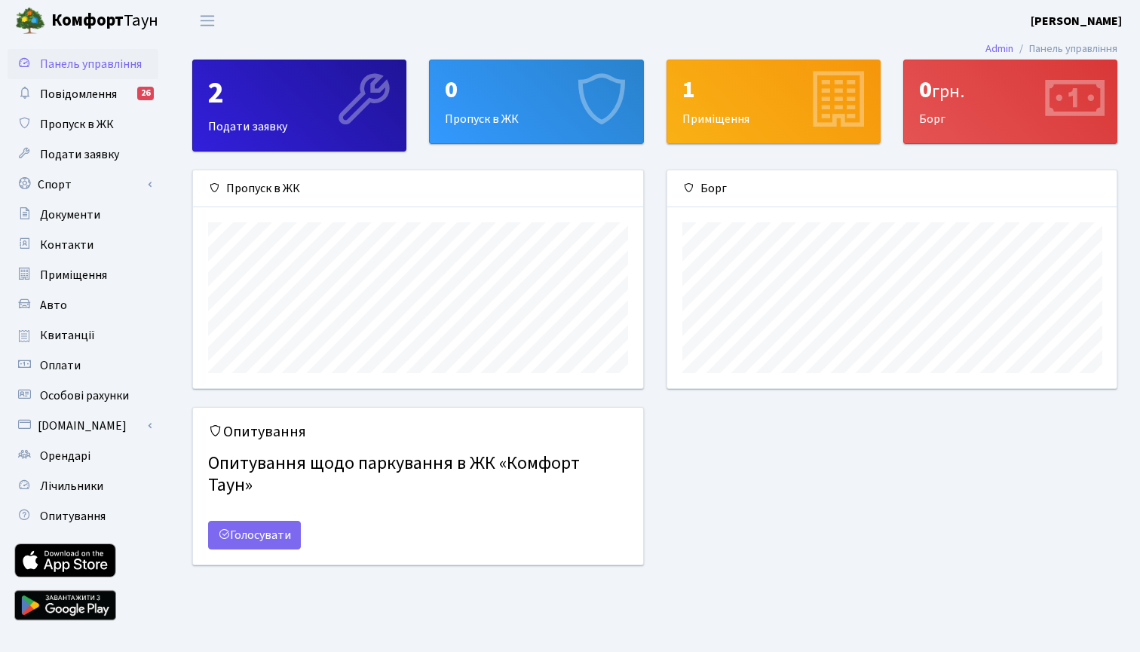 The height and width of the screenshot is (652, 1140). What do you see at coordinates (83, 456) in the screenshot?
I see `a: Орендарі` at bounding box center [83, 456].